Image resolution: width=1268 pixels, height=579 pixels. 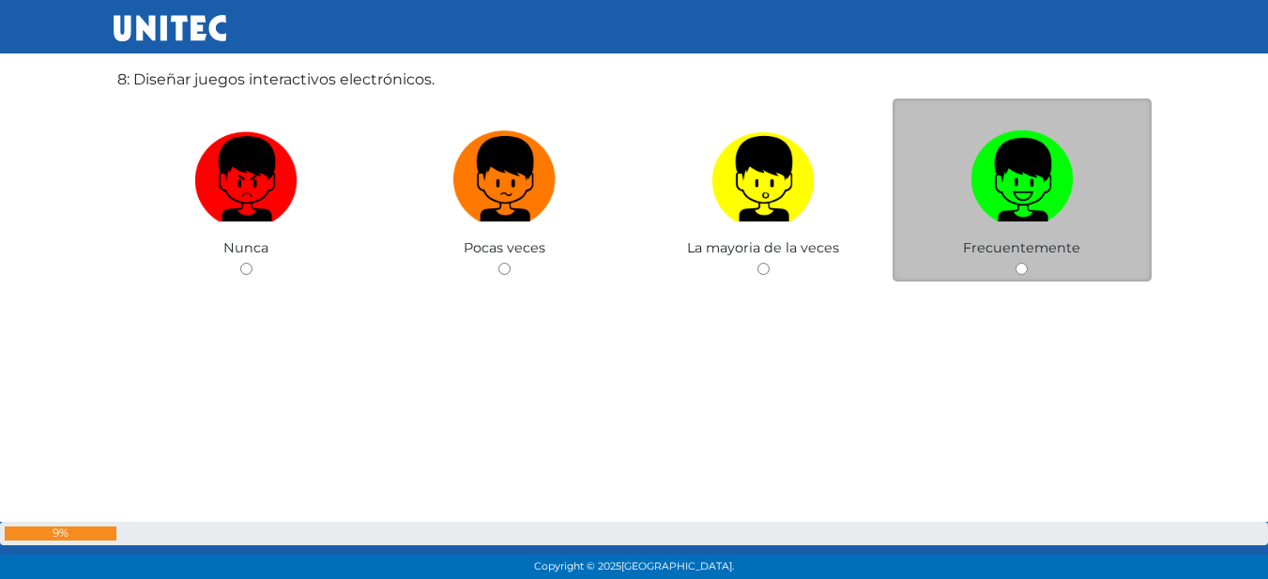 What do you see at coordinates (1021, 248) in the screenshot?
I see `span: Frecuentemente` at bounding box center [1021, 248].